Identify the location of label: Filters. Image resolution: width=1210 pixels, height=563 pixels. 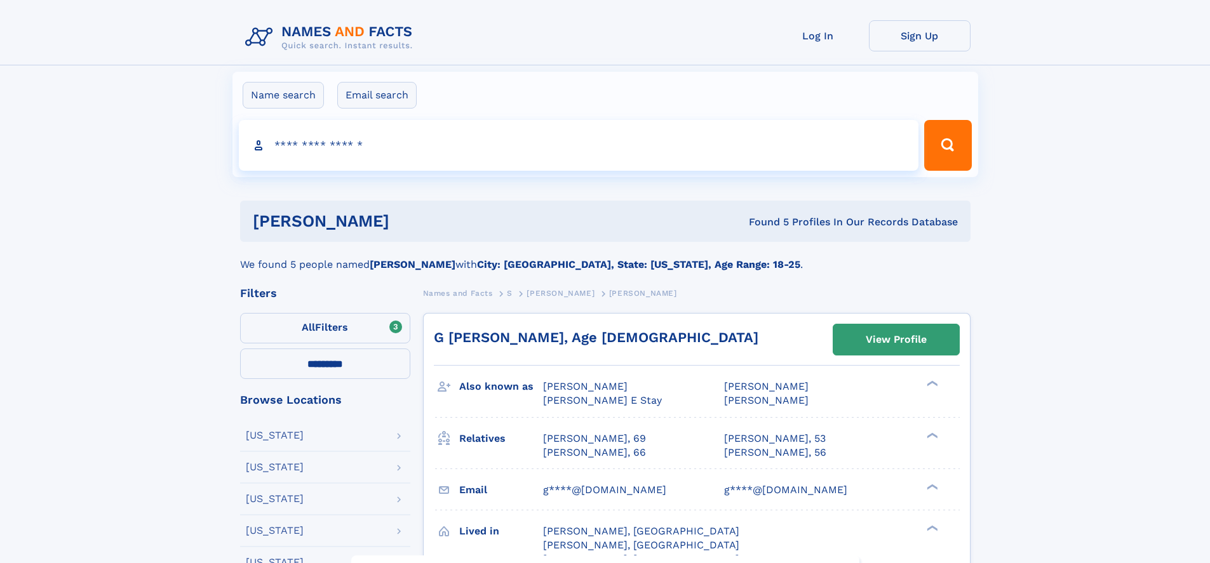
(325, 328).